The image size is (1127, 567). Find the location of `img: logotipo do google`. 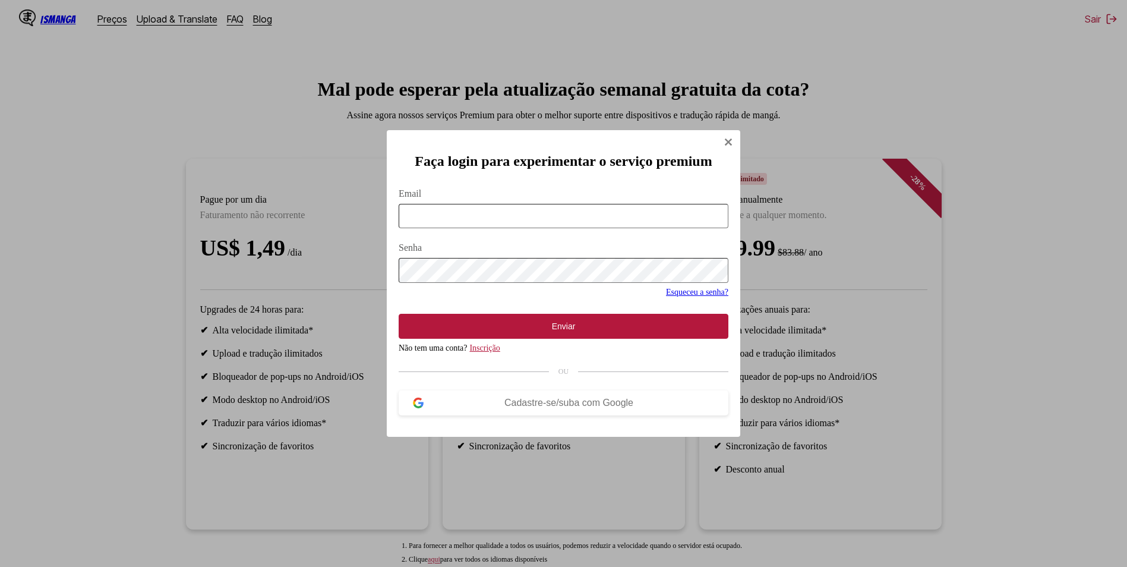

img: logotipo do google is located at coordinates (418, 403).